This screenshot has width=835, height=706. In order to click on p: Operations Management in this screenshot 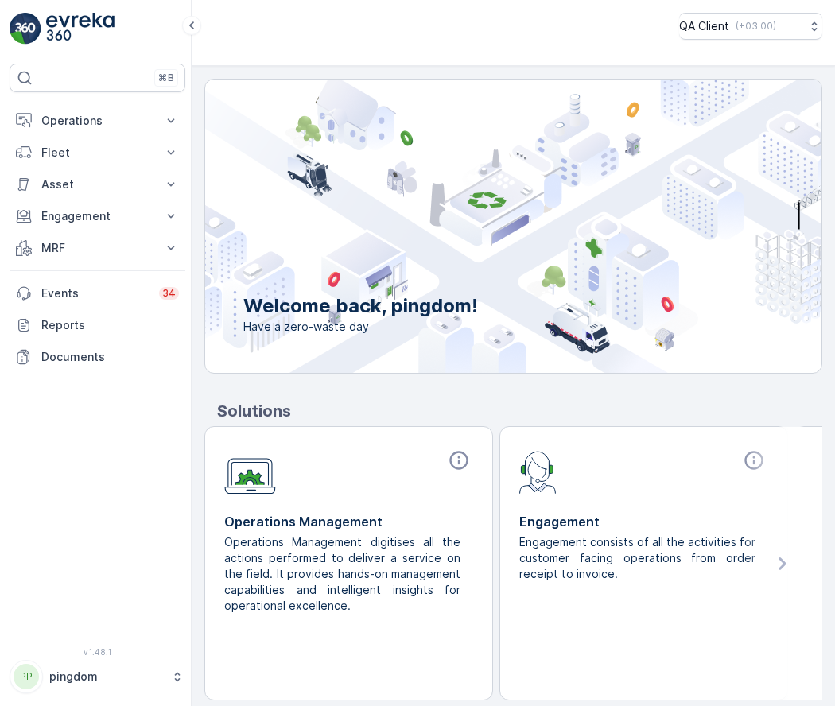, I will do `click(348, 522)`.